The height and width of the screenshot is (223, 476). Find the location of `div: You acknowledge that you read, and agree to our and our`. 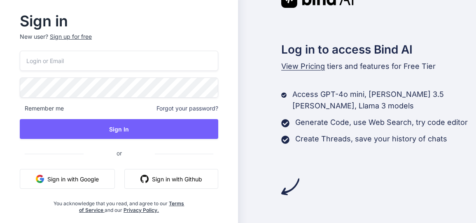

div: You acknowledge that you read, and agree to our and our is located at coordinates (119, 204).